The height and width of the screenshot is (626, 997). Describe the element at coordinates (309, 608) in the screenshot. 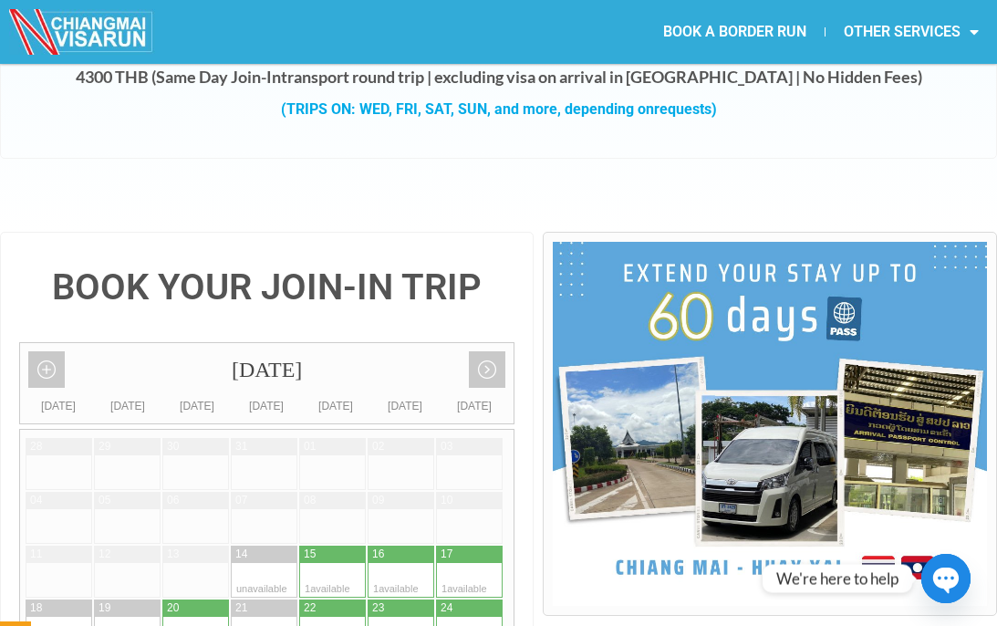

I see `div: 22` at that location.